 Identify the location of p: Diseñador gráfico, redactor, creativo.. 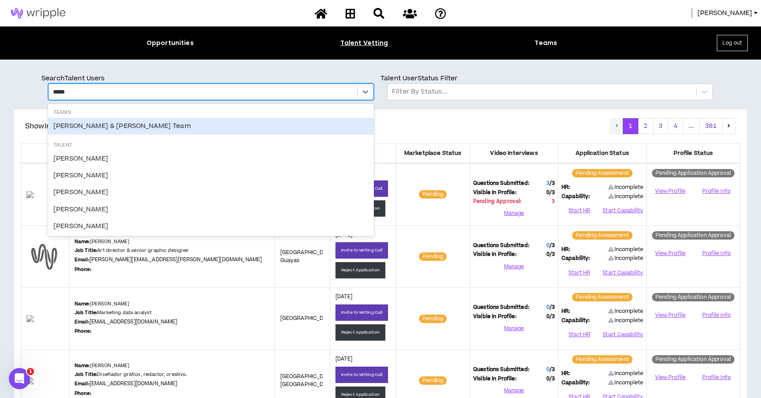
(131, 375).